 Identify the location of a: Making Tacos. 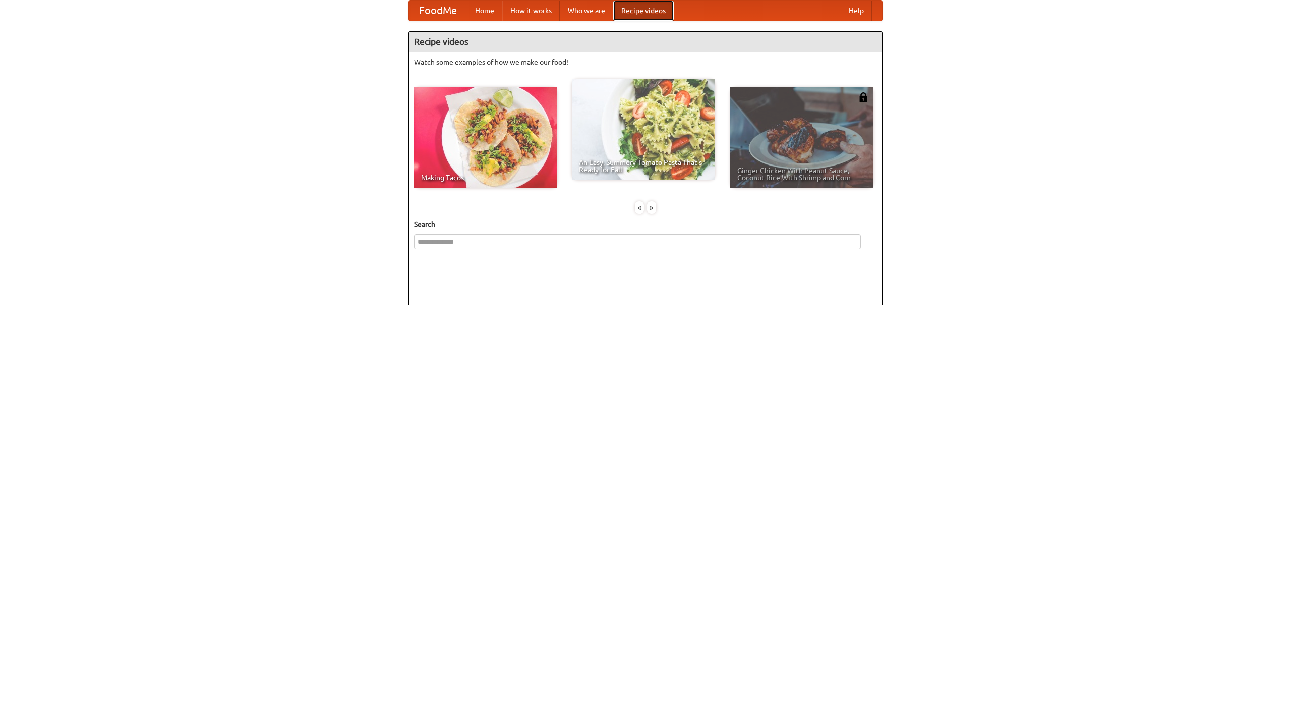
(486, 138).